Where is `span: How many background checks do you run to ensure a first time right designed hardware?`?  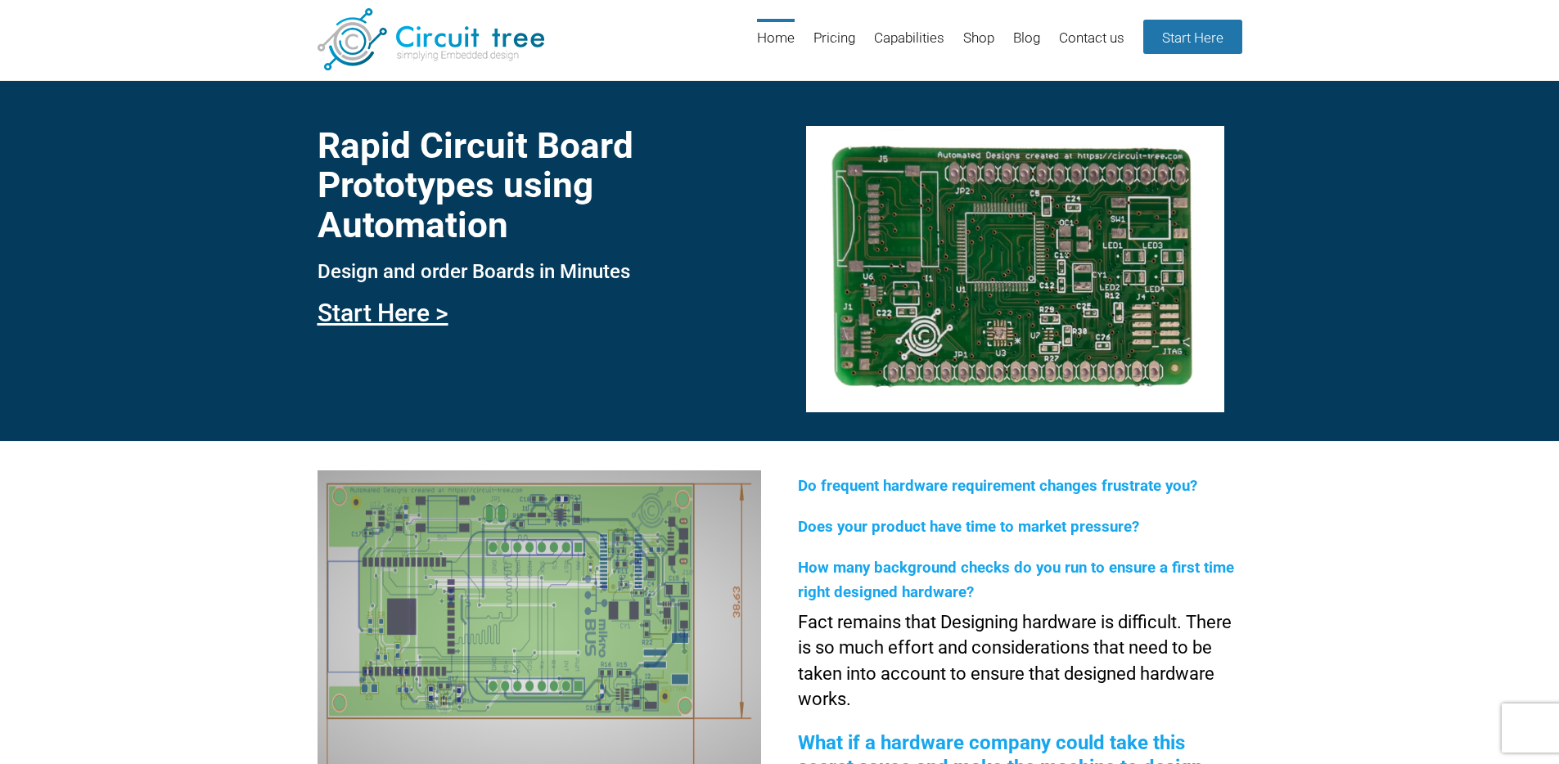
span: How many background checks do you run to ensure a first time right designed hardware? is located at coordinates (1016, 580).